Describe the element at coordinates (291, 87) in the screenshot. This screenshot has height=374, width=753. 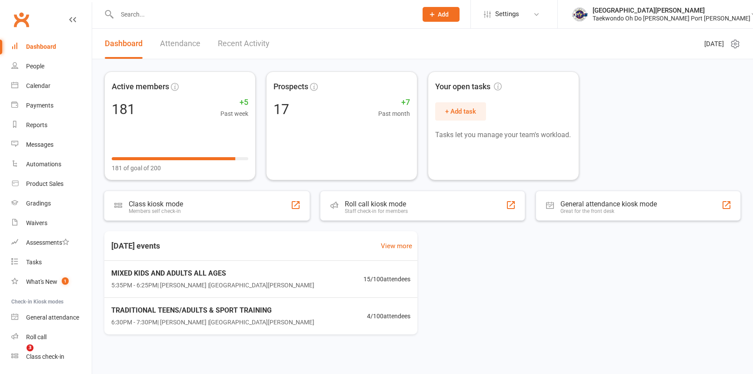
I see `span: Prospects` at that location.